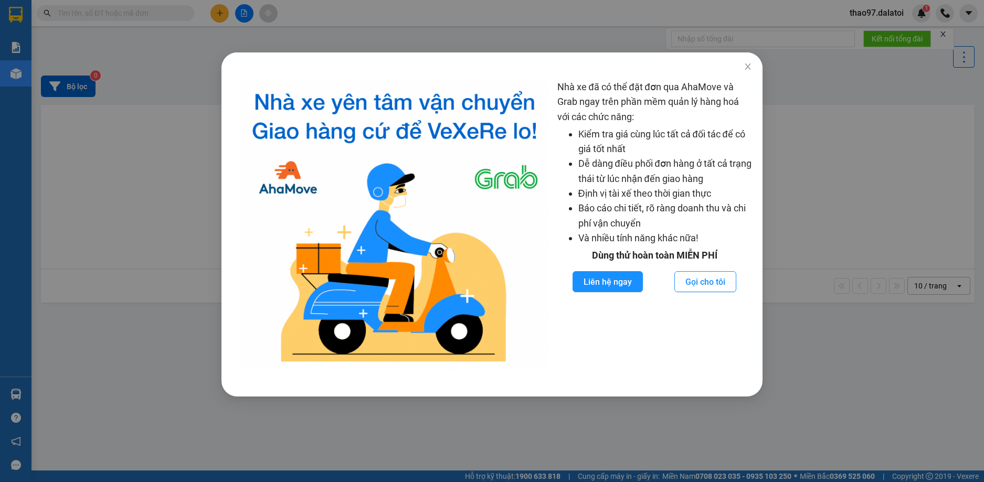 This screenshot has width=984, height=482. I want to click on span: Gọi cho tôi, so click(705, 282).